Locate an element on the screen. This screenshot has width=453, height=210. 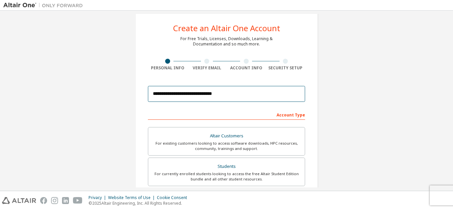
img: facebook.svg is located at coordinates (43, 200).